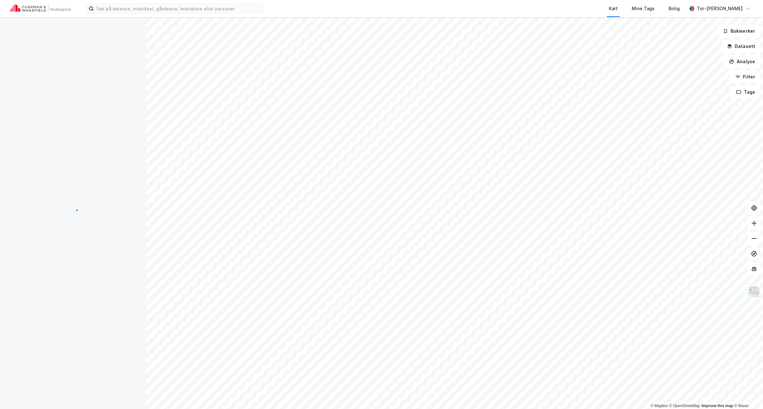  What do you see at coordinates (745, 92) in the screenshot?
I see `button: Tags` at bounding box center [745, 92].